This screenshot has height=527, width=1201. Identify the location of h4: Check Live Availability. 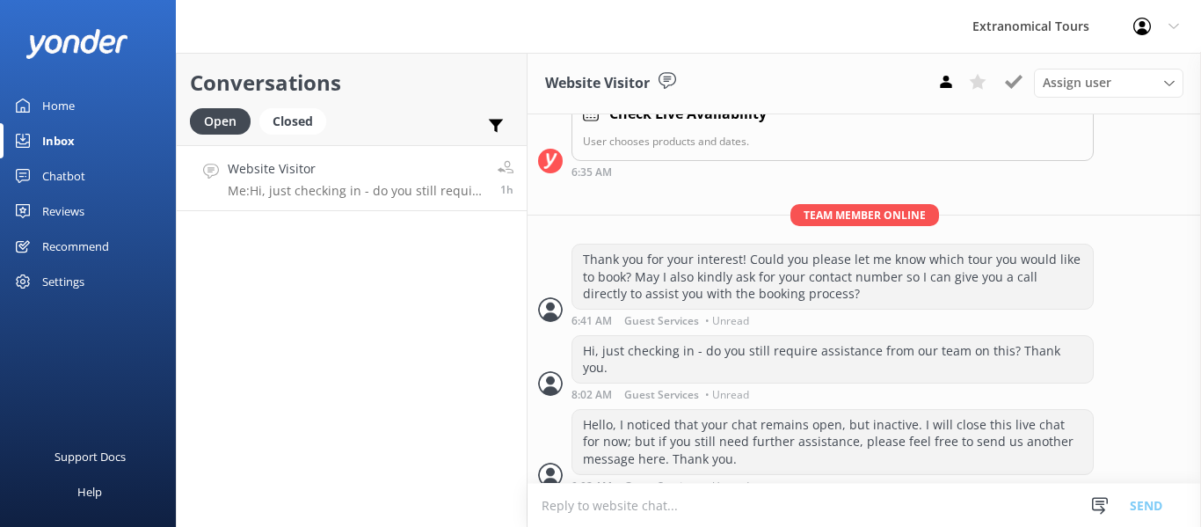
(687, 114).